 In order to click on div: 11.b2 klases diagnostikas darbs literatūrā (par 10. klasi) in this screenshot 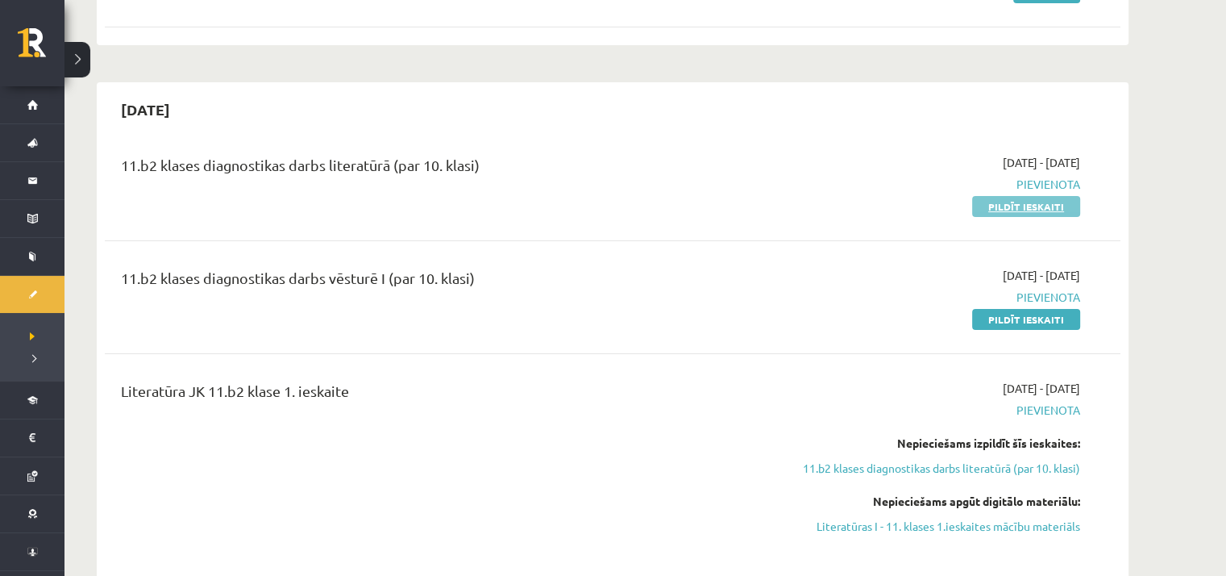, I will do `click(436, 169)`.